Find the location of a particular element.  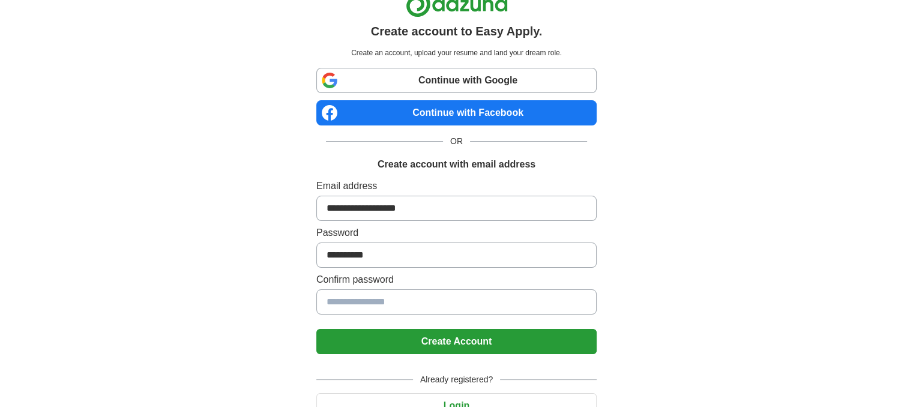

h1: Create account with email address is located at coordinates (456, 164).